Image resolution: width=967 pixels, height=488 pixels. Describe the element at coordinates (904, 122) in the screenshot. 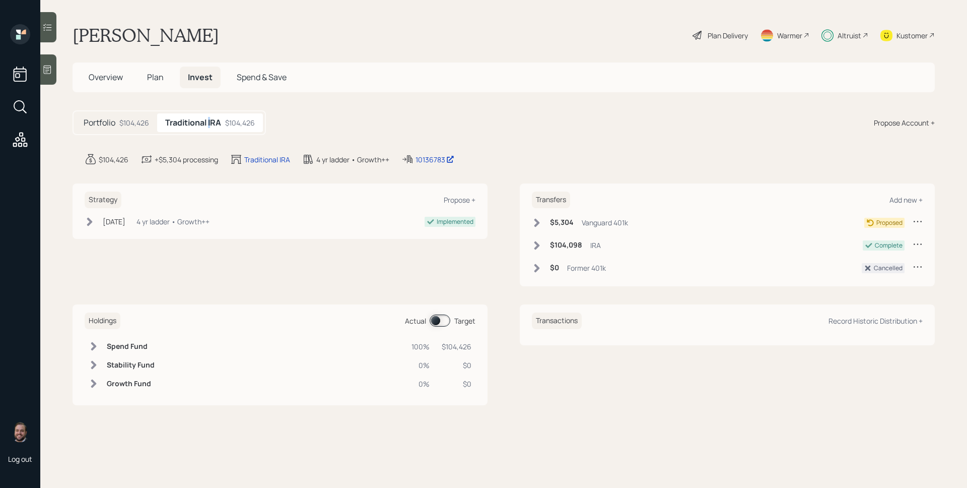

I see `div: Propose Account +` at that location.